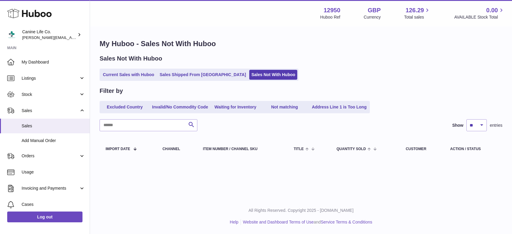 The width and height of the screenshot is (512, 234). I want to click on div: Huboo Ref, so click(330, 17).